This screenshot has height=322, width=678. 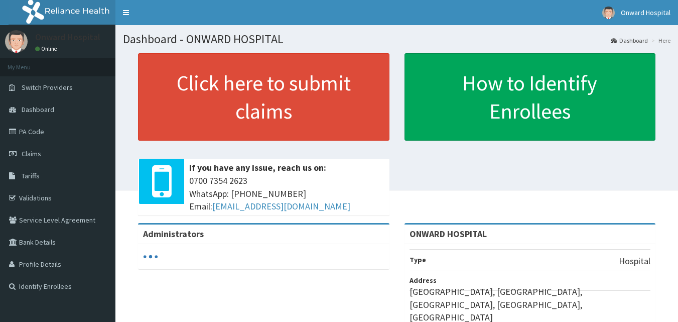 I want to click on p: Hospital, so click(x=635, y=261).